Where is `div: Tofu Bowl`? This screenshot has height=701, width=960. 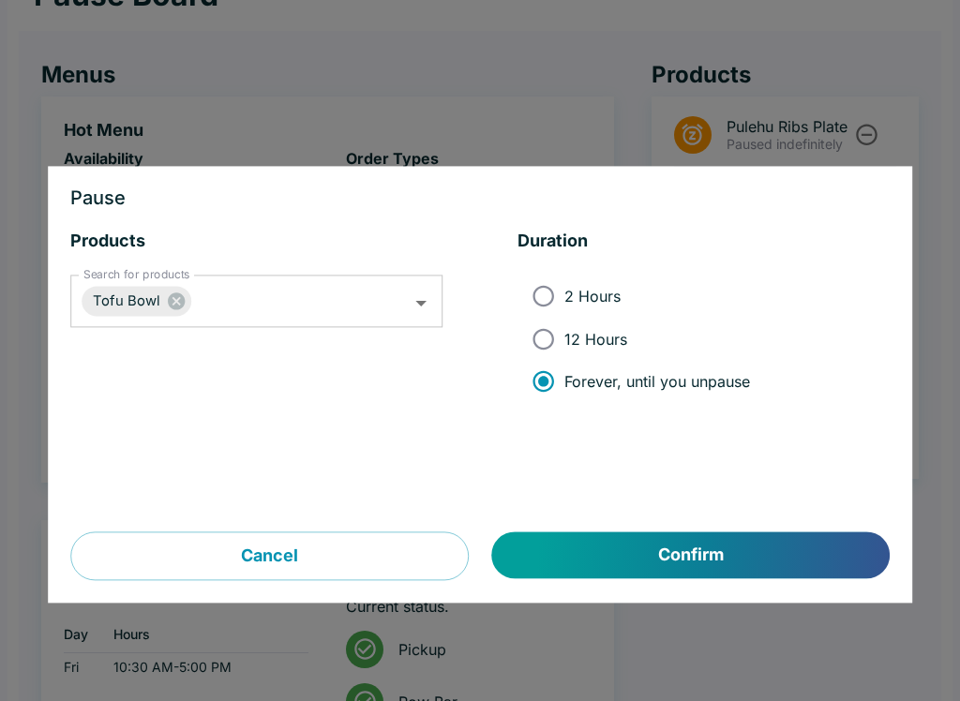
div: Tofu Bowl is located at coordinates (136, 302).